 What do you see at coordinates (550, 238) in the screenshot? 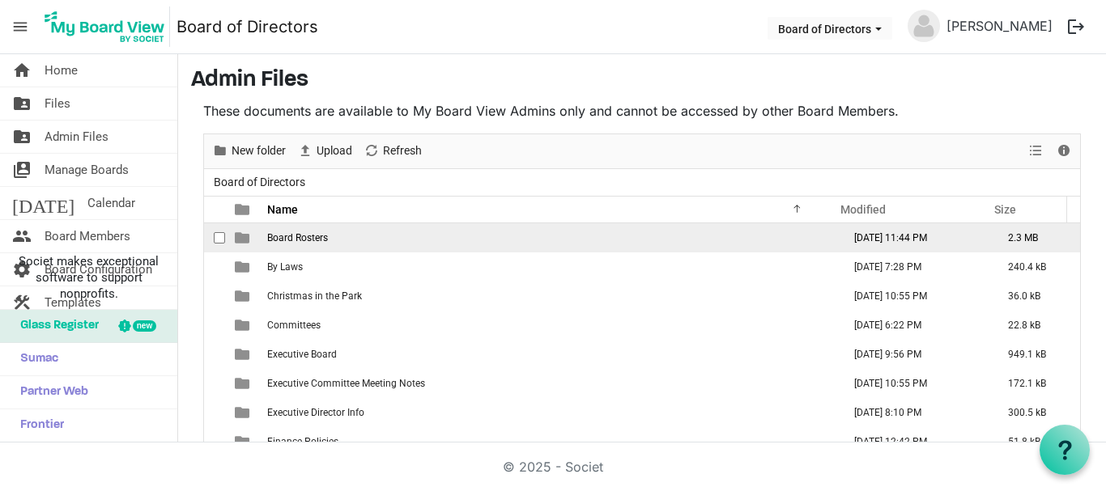
I see `td: Board Rosters is template cell column header Name` at bounding box center [550, 238].